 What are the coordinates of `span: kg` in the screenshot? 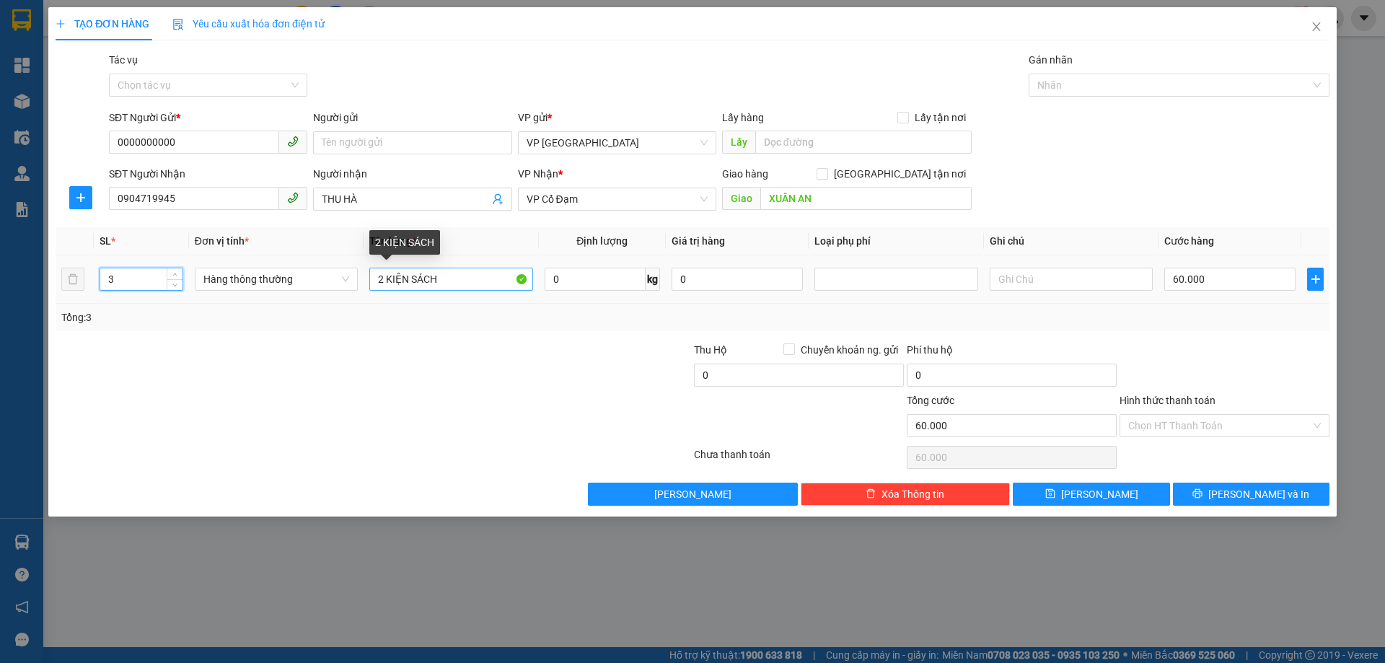 It's located at (653, 279).